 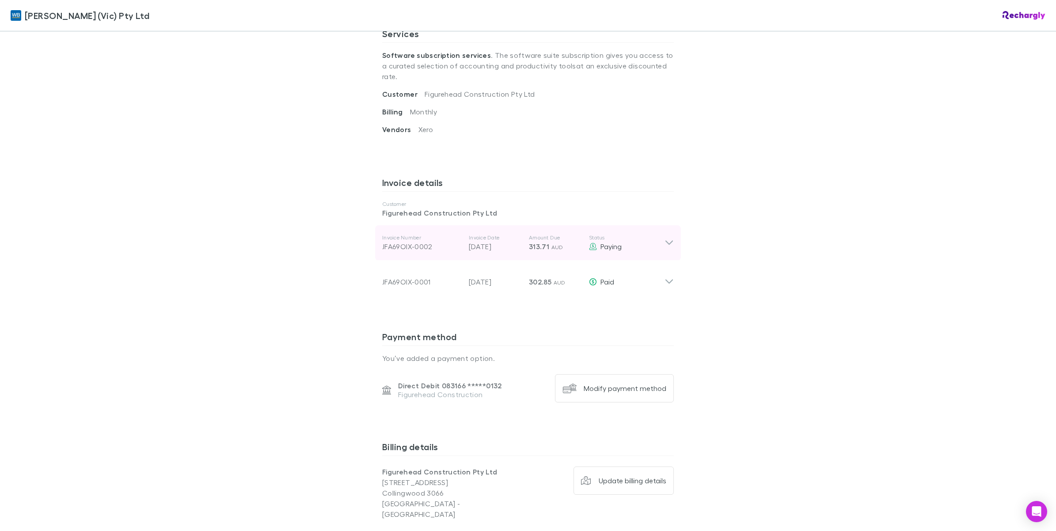 I want to click on div: Open Intercom Messenger, so click(x=1036, y=512).